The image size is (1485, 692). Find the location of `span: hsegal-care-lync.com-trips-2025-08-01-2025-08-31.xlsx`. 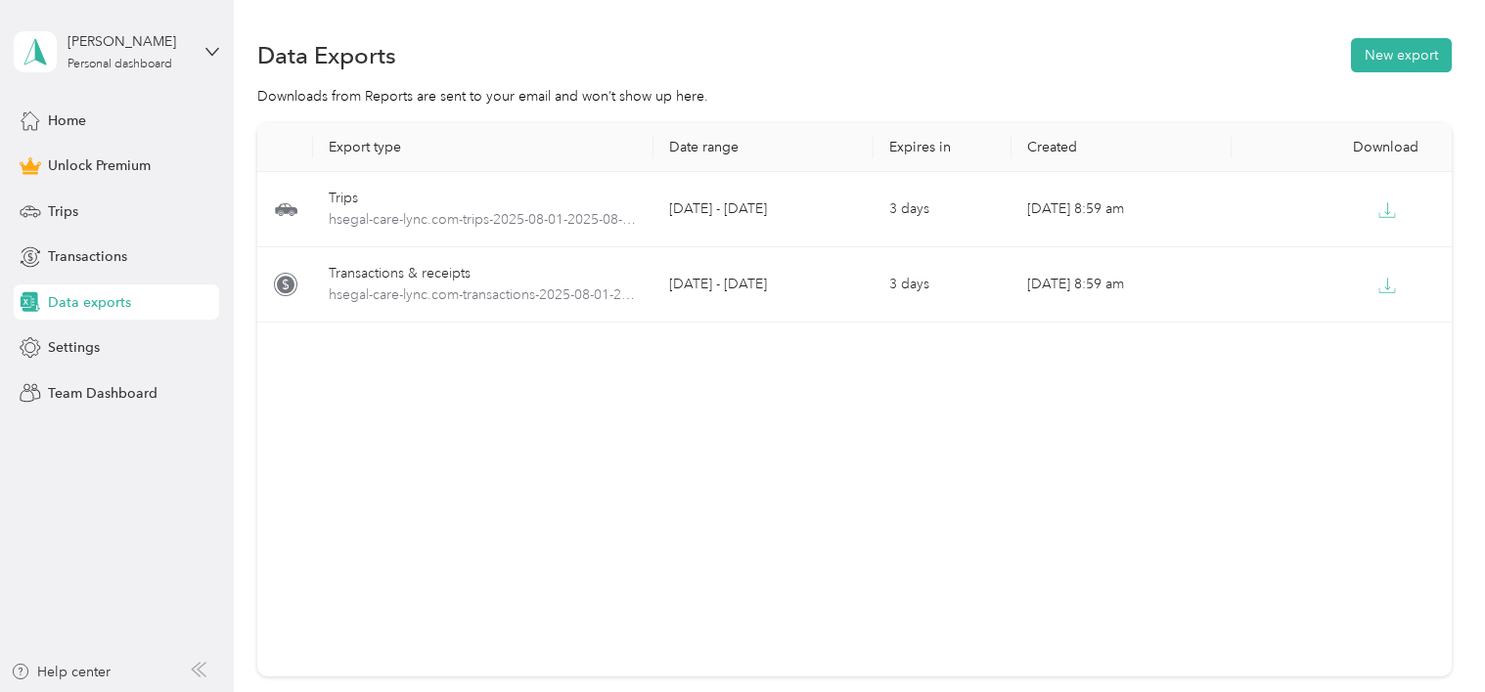

span: hsegal-care-lync.com-trips-2025-08-01-2025-08-31.xlsx is located at coordinates (483, 220).